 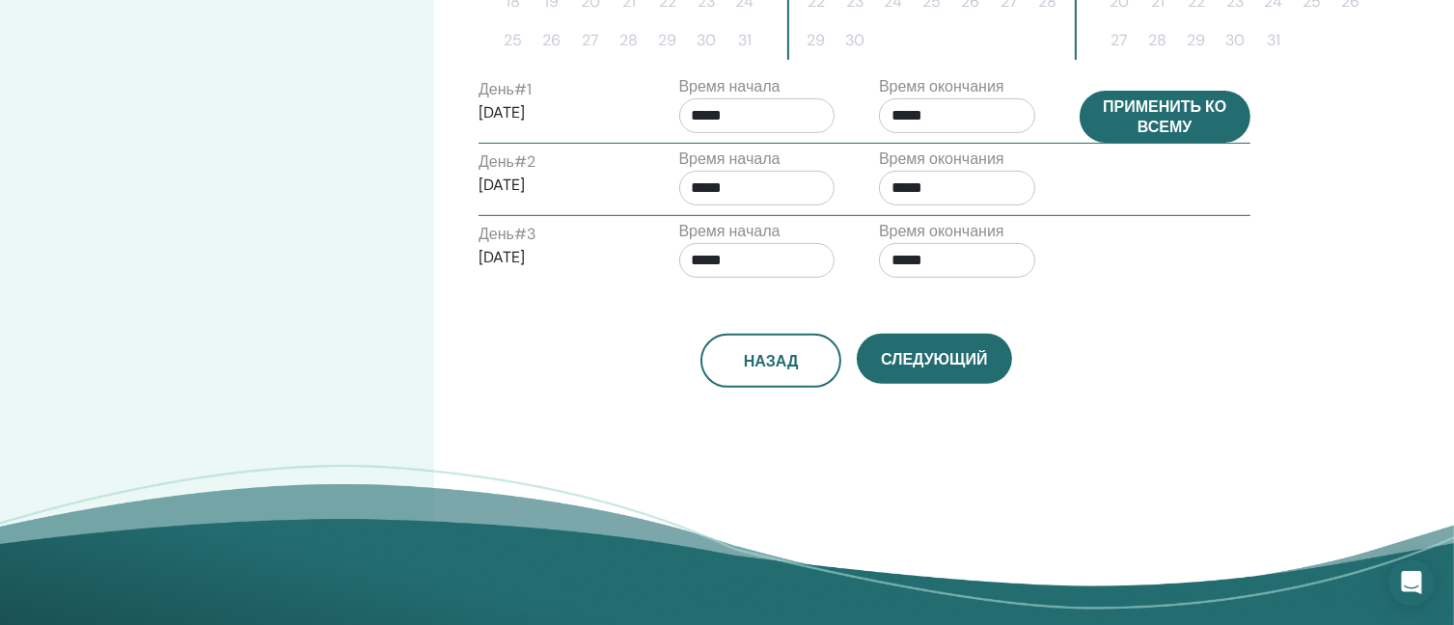 I want to click on button: 26, so click(x=552, y=41).